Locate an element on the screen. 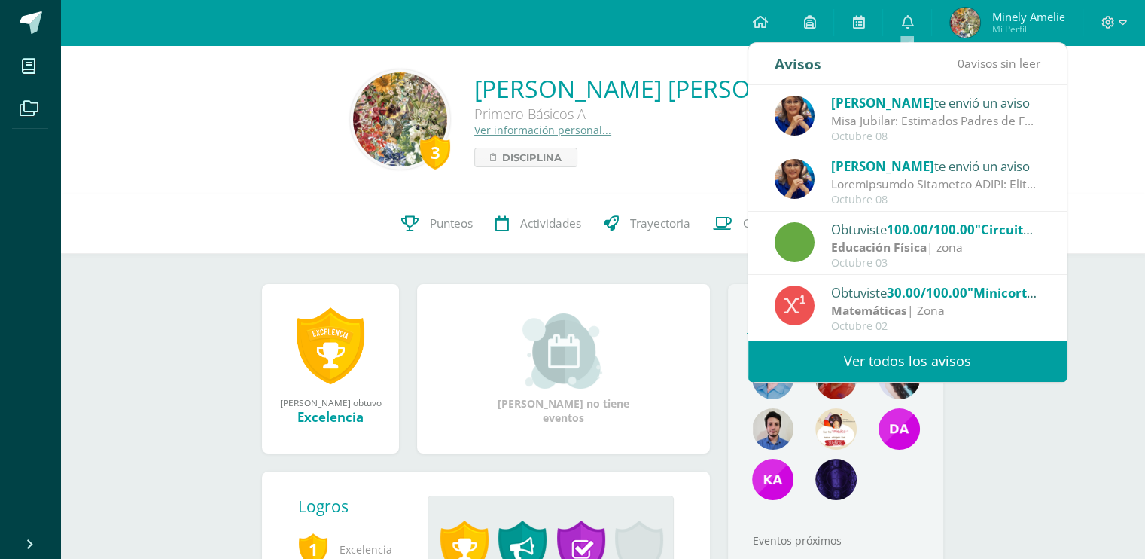  div: Logros is located at coordinates (357, 506).